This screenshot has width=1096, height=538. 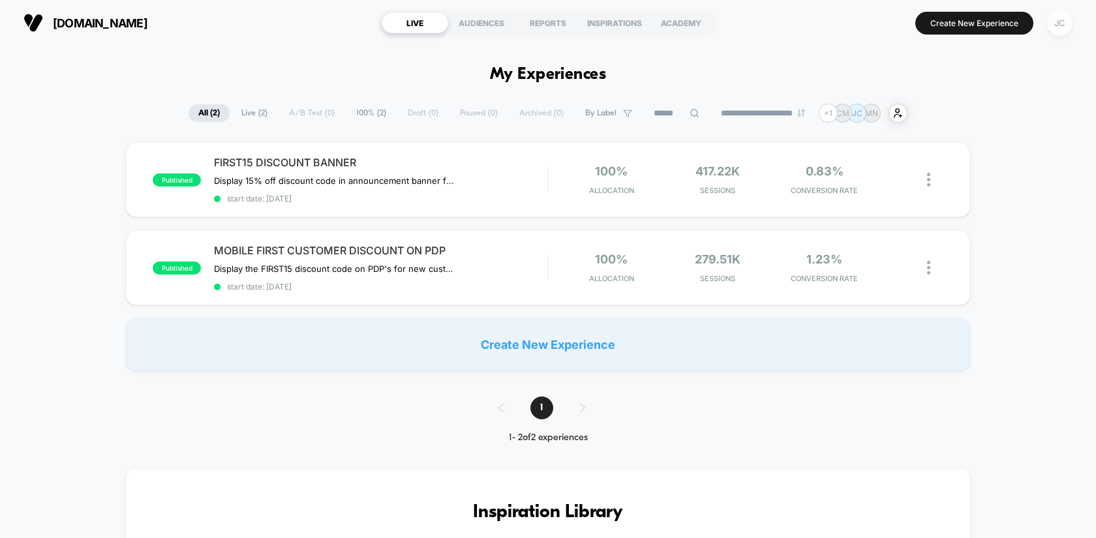 I want to click on span: By Label, so click(x=601, y=113).